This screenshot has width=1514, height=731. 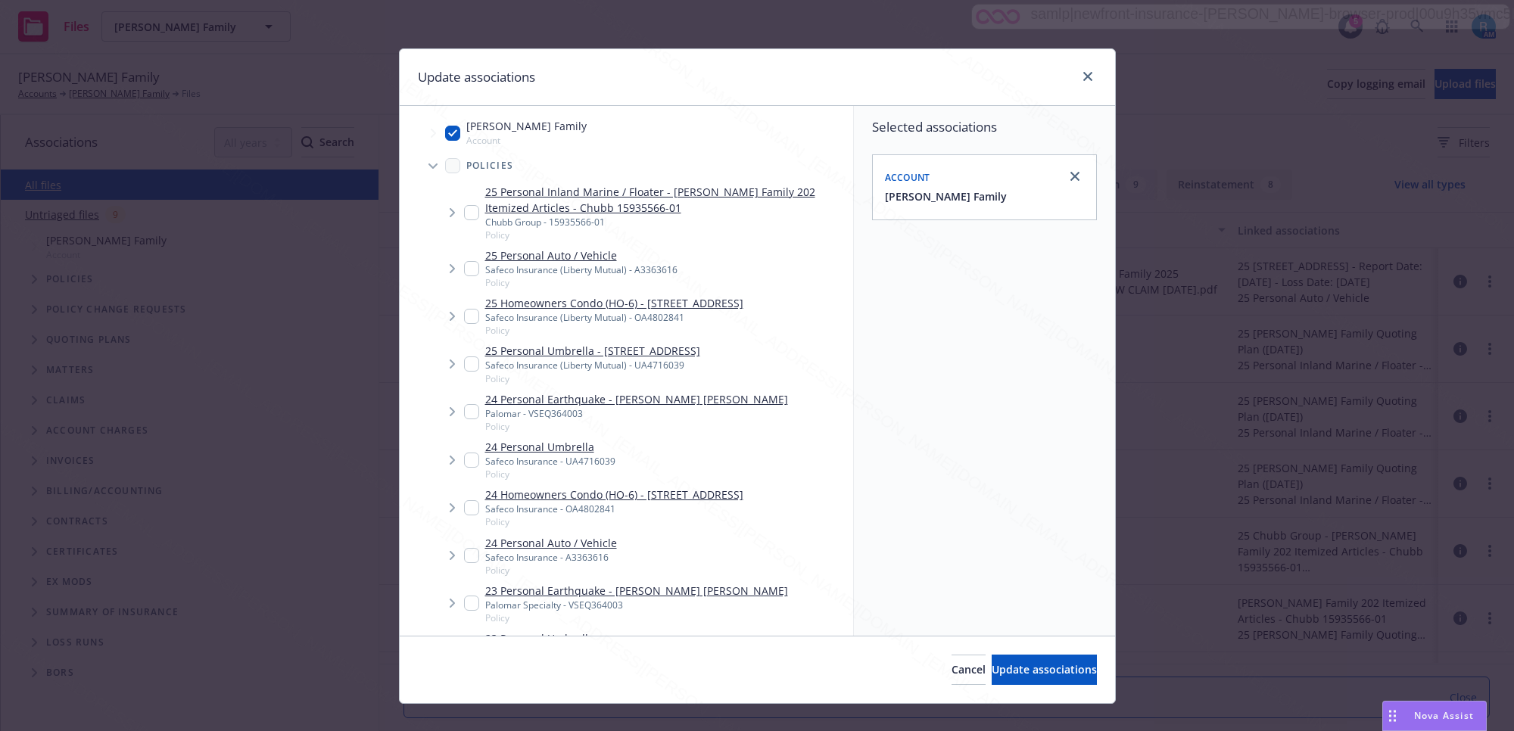 I want to click on button: Cancel, so click(x=968, y=670).